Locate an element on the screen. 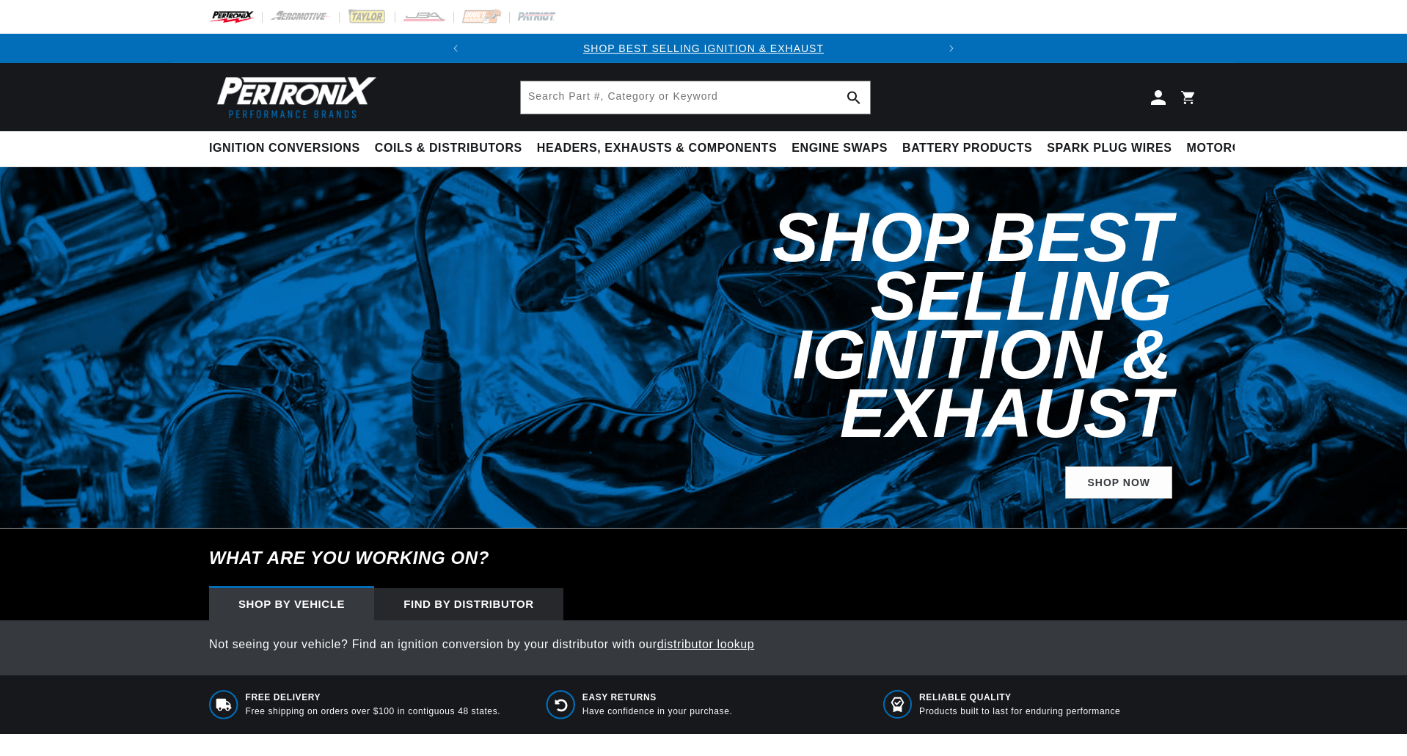 The width and height of the screenshot is (1407, 756). summary: Battery Products is located at coordinates (967, 148).